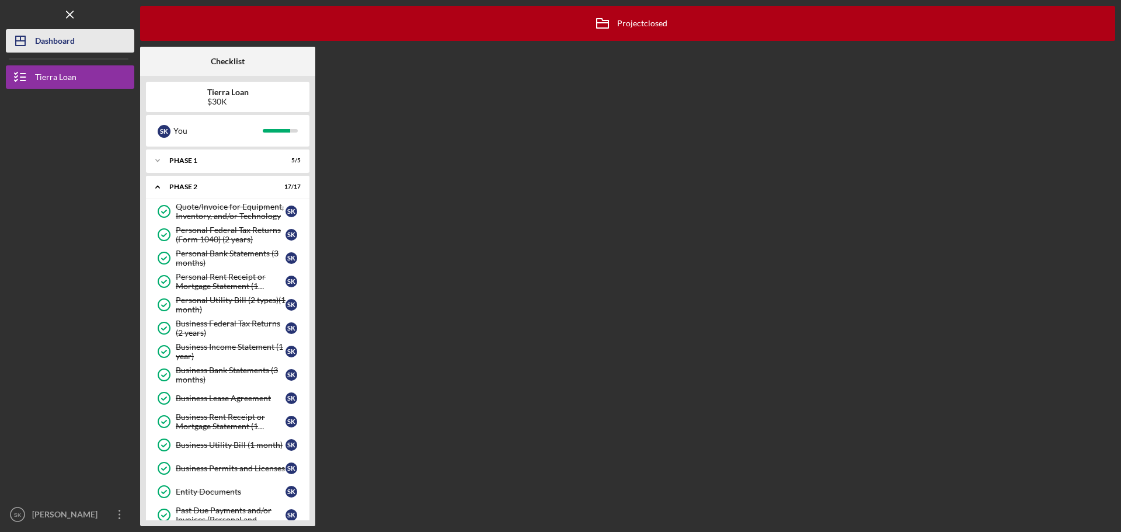  What do you see at coordinates (18, 514) in the screenshot?
I see `text: SK` at bounding box center [18, 514].